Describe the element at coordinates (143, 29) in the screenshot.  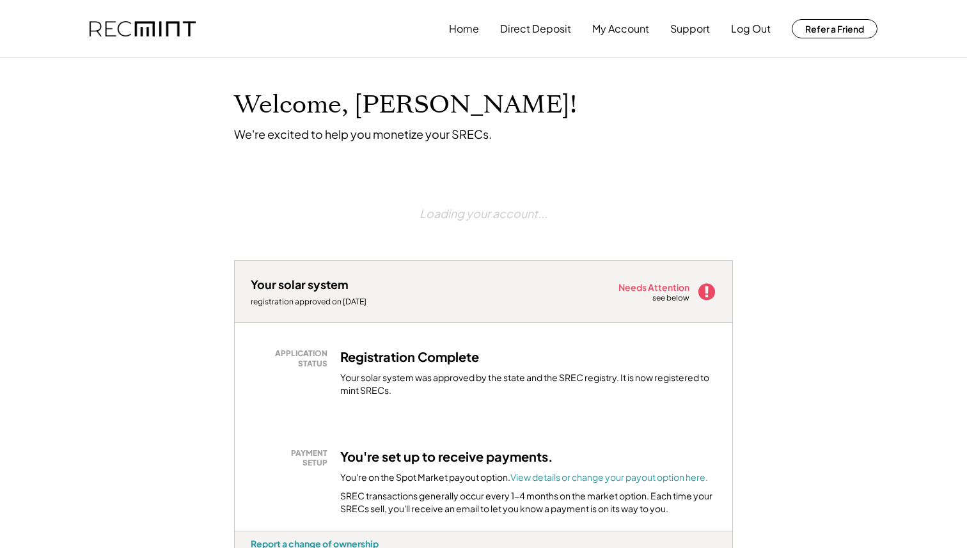
I see `img: recmint-logotype%403x.png` at that location.